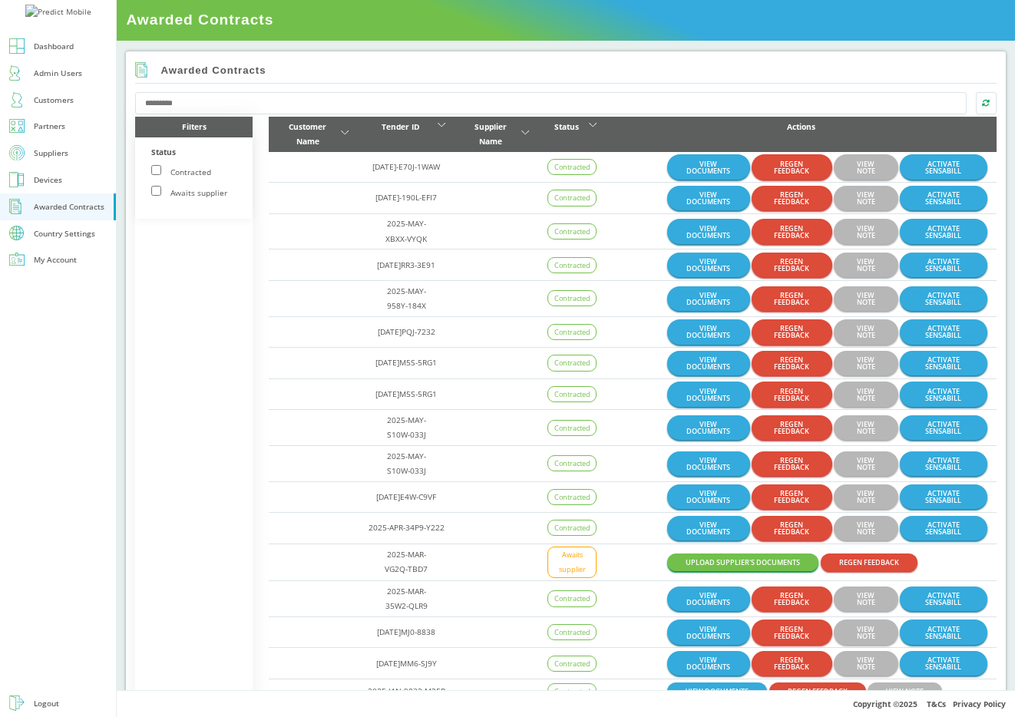  Describe the element at coordinates (46, 703) in the screenshot. I see `div: Logout` at that location.